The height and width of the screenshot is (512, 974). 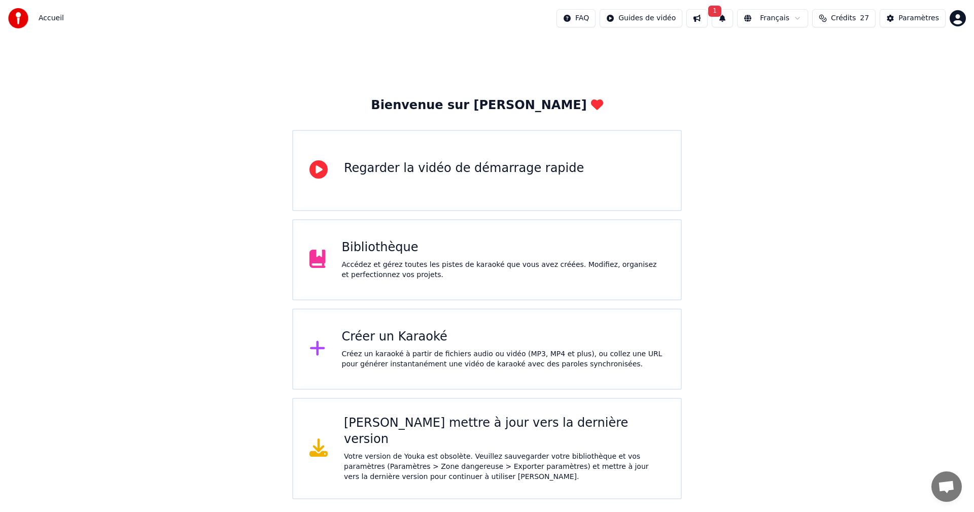 What do you see at coordinates (913, 18) in the screenshot?
I see `button: Paramètres` at bounding box center [913, 18].